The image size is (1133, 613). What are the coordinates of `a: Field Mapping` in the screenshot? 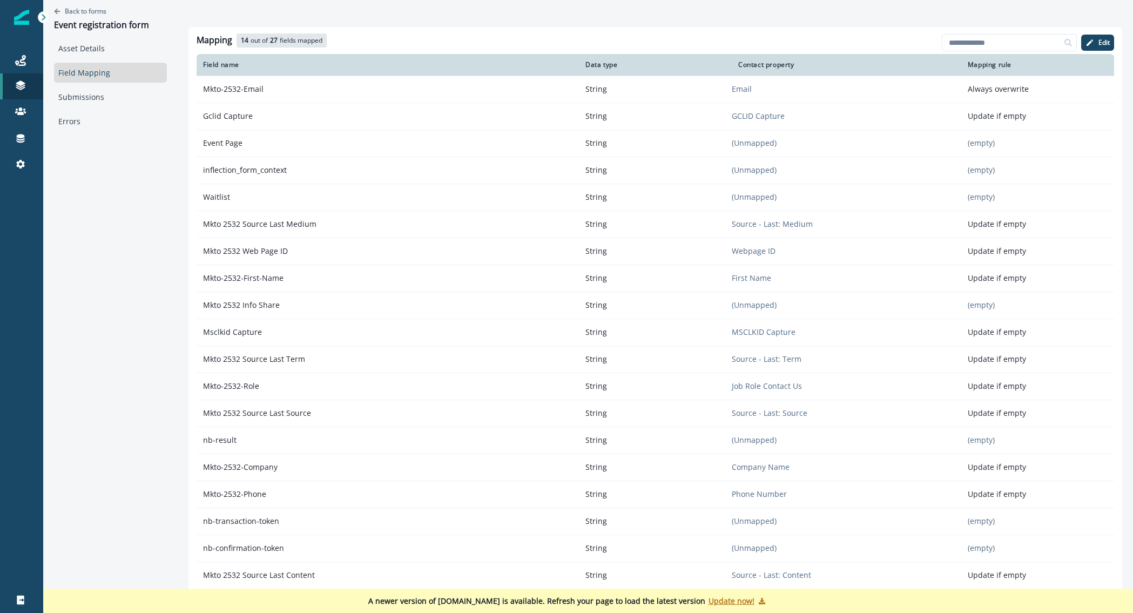 It's located at (110, 72).